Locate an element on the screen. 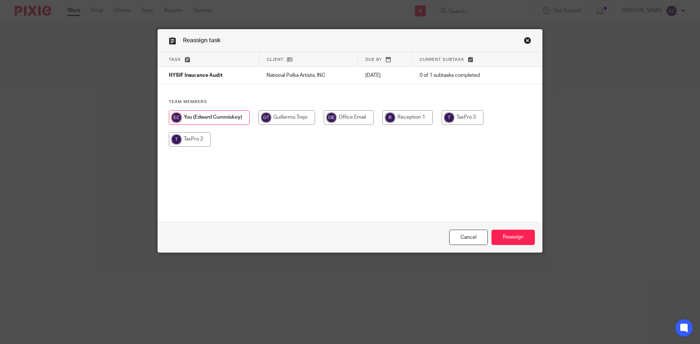 This screenshot has height=344, width=700. td: 0 of 1 subtasks completed is located at coordinates (462, 76).